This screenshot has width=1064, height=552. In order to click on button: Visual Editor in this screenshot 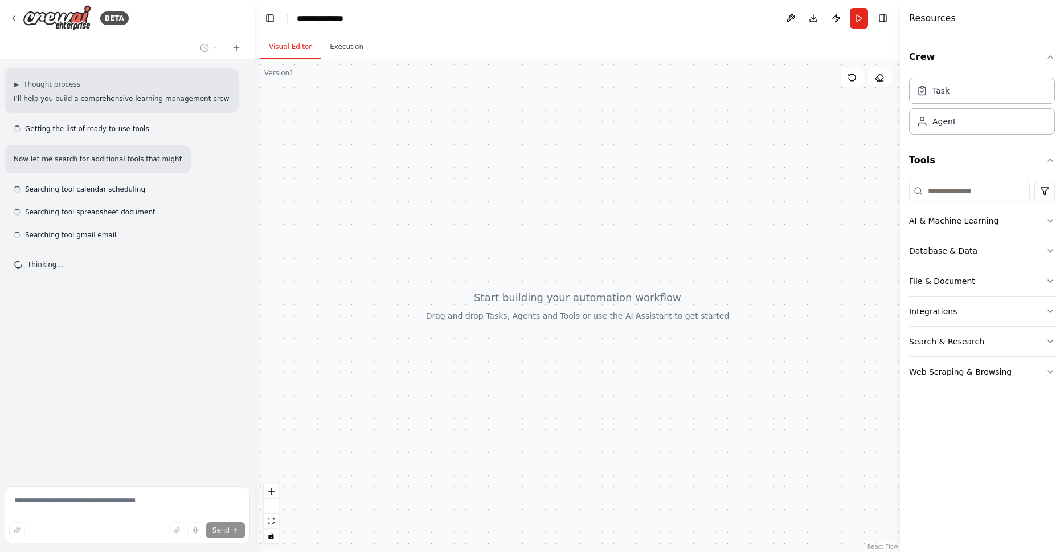, I will do `click(290, 47)`.